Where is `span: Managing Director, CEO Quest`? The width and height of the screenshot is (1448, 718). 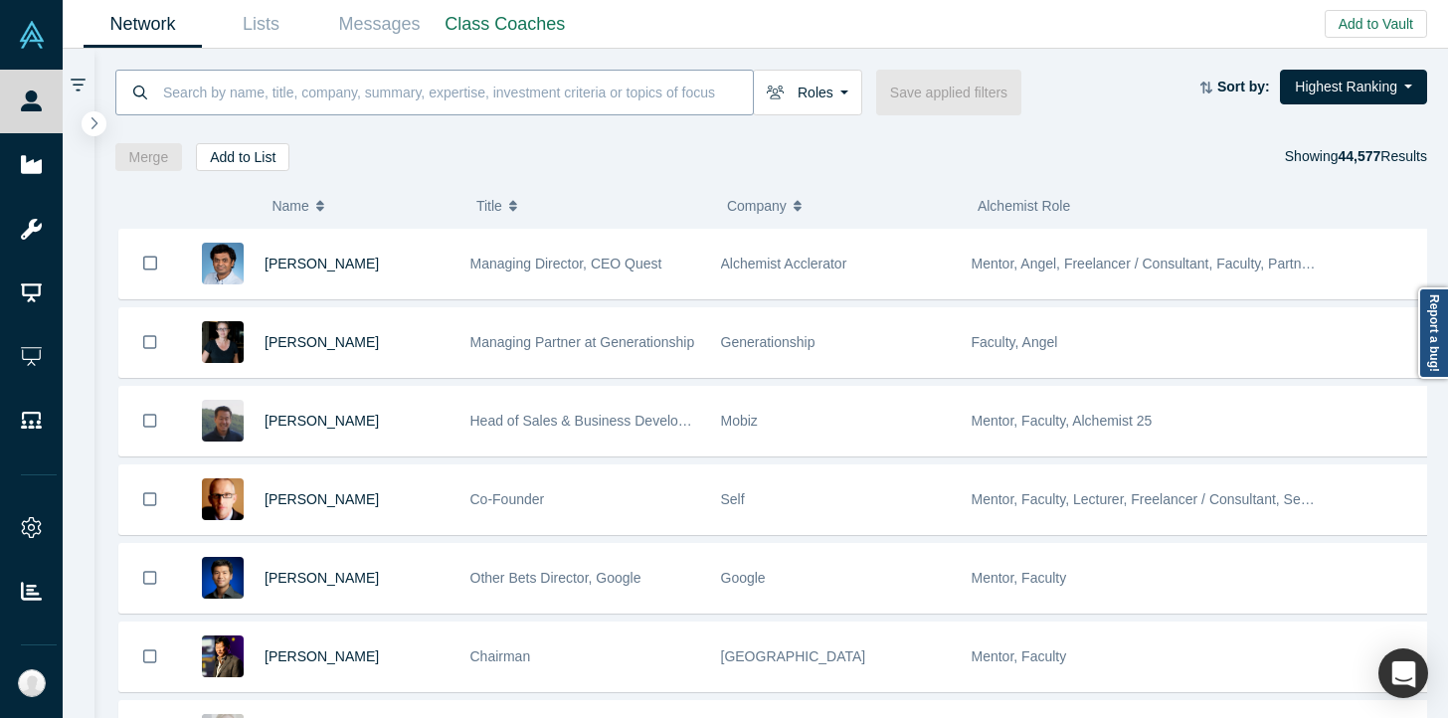 span: Managing Director, CEO Quest is located at coordinates (566, 264).